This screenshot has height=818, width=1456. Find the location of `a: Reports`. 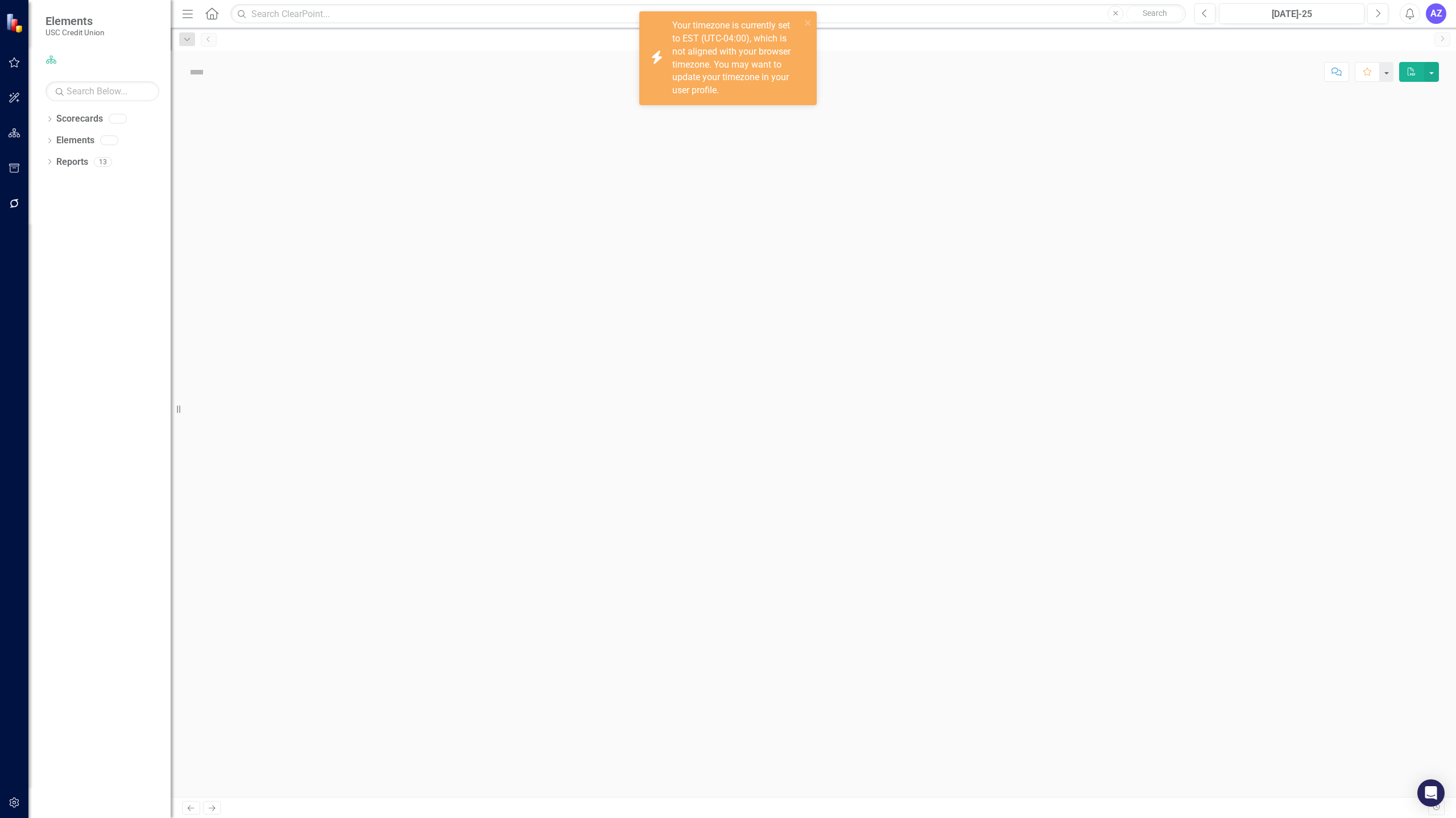

a: Reports is located at coordinates (73, 162).